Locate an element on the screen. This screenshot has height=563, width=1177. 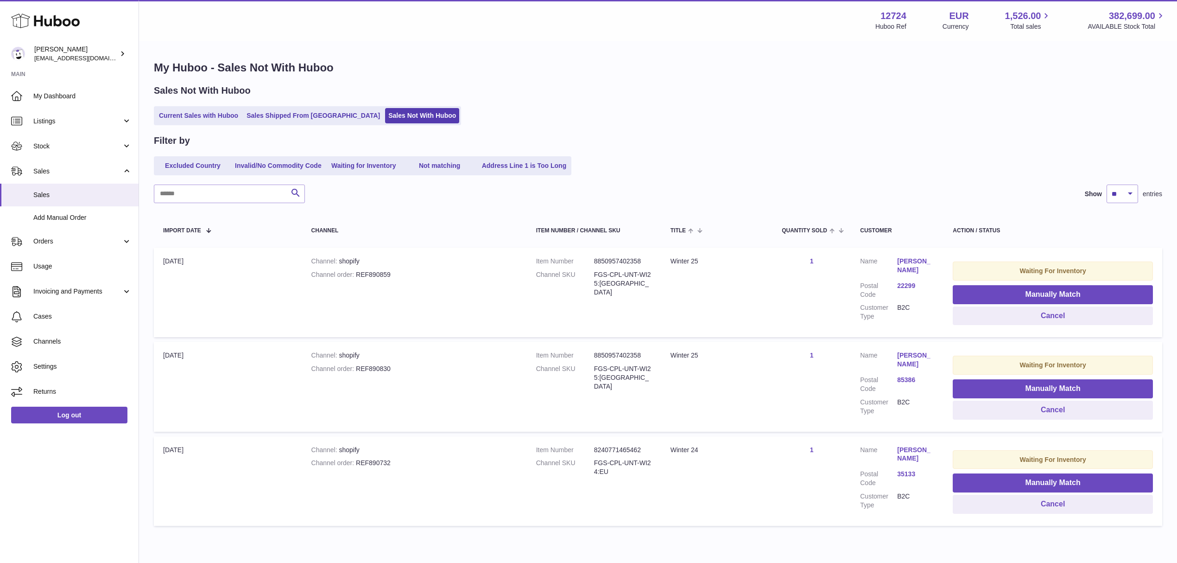
a: Waiting for Inventory is located at coordinates (364, 165).